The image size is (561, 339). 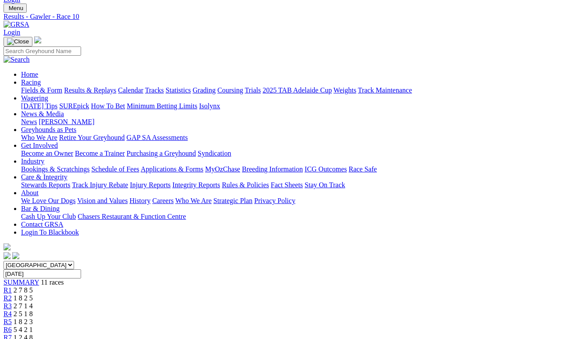 I want to click on div: Results - Gawler - Race 10, so click(x=280, y=17).